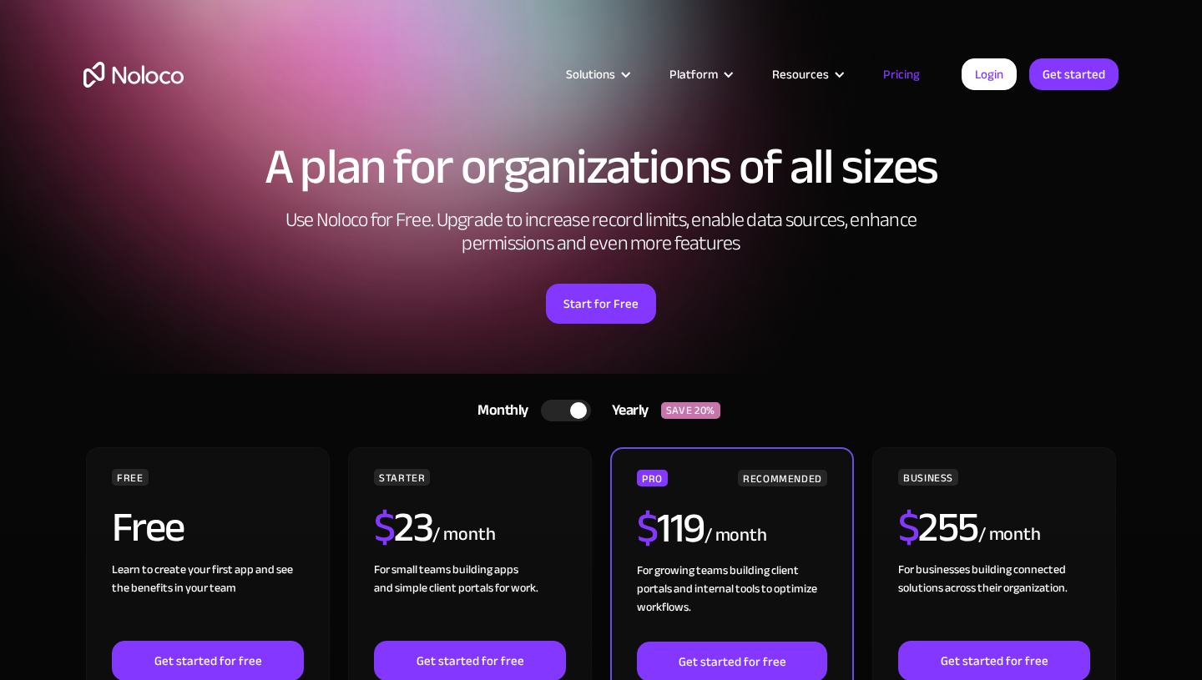 This screenshot has width=1202, height=680. Describe the element at coordinates (498, 411) in the screenshot. I see `div: Monthly` at that location.